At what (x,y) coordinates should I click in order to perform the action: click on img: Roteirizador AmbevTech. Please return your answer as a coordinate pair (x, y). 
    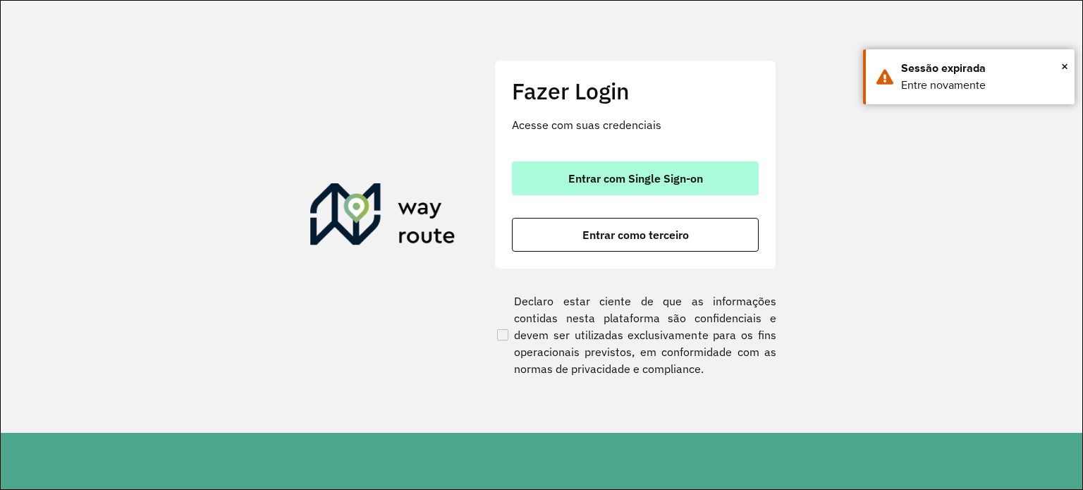
    Looking at the image, I should click on (383, 217).